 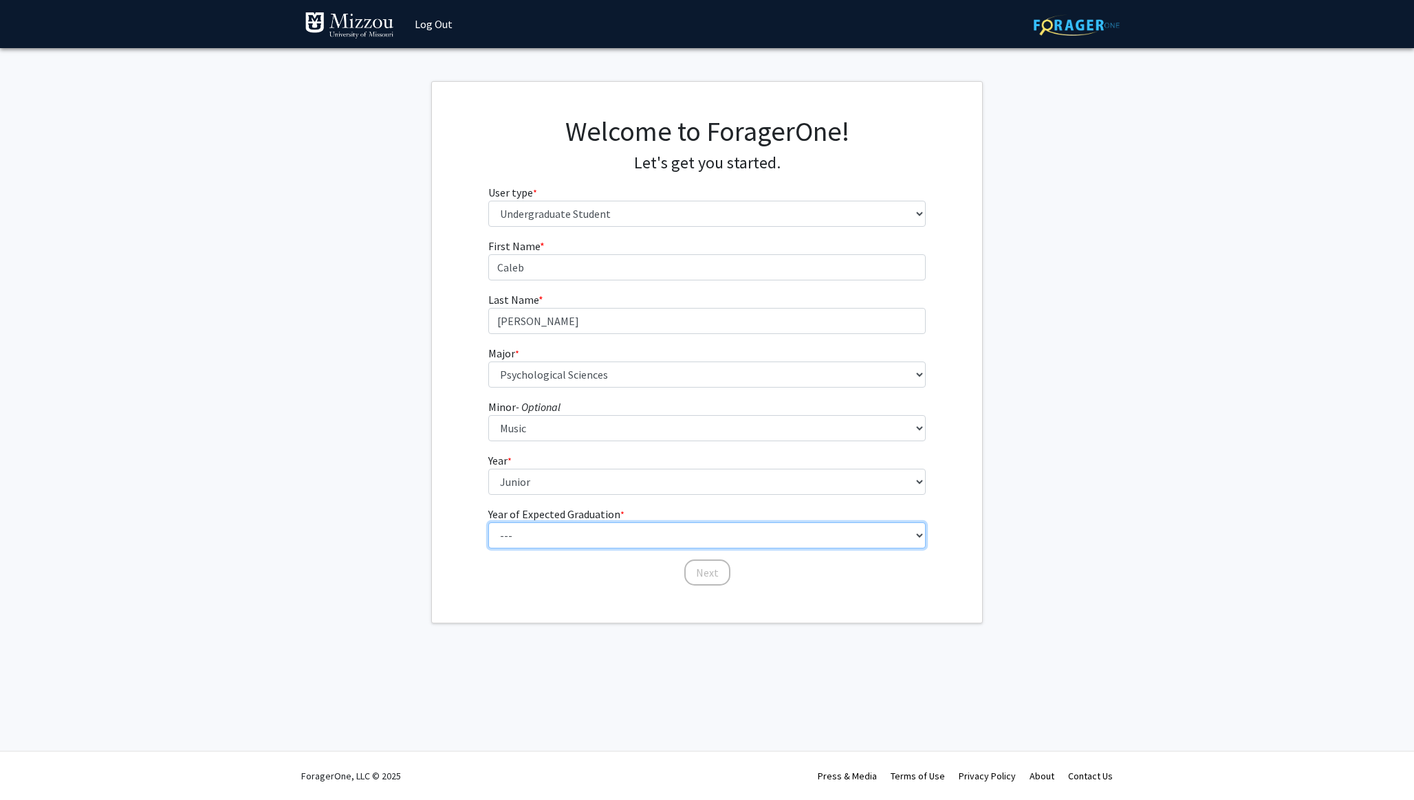 What do you see at coordinates (538, 407) in the screenshot?
I see `i: - Optional` at bounding box center [538, 407].